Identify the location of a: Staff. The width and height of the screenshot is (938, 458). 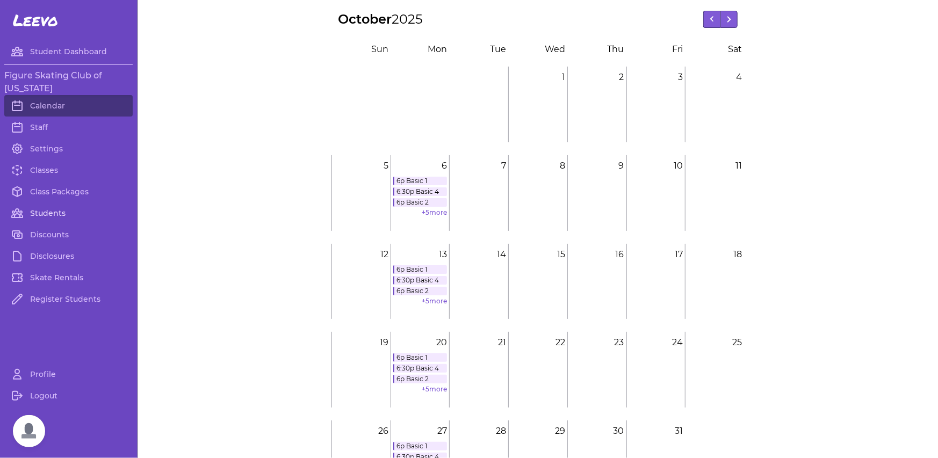
(68, 127).